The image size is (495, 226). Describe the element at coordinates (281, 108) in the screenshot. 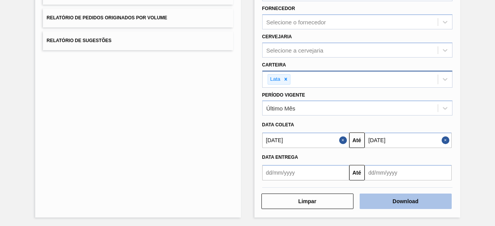

I see `div: Último Mês` at that location.